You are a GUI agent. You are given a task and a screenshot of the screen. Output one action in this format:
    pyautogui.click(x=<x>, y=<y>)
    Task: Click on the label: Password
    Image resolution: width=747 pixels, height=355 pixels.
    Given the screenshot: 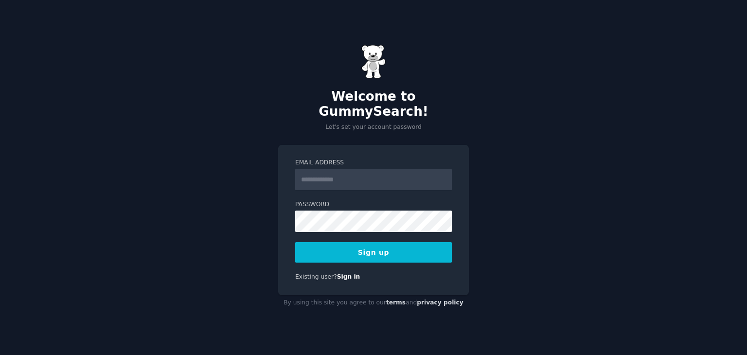 What is the action you would take?
    pyautogui.click(x=374, y=205)
    